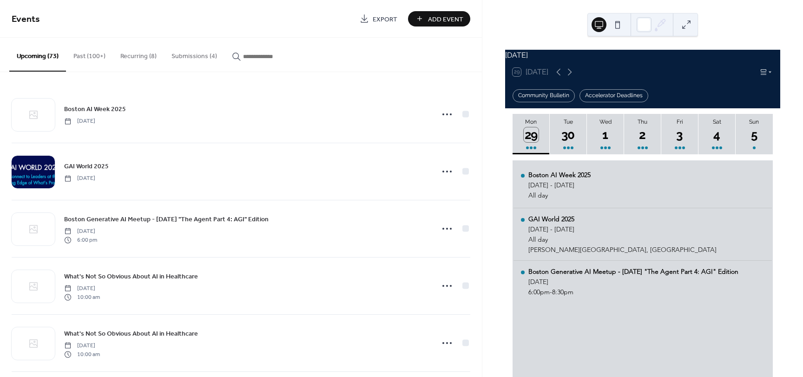  Describe the element at coordinates (680, 122) in the screenshot. I see `div: Fri` at that location.